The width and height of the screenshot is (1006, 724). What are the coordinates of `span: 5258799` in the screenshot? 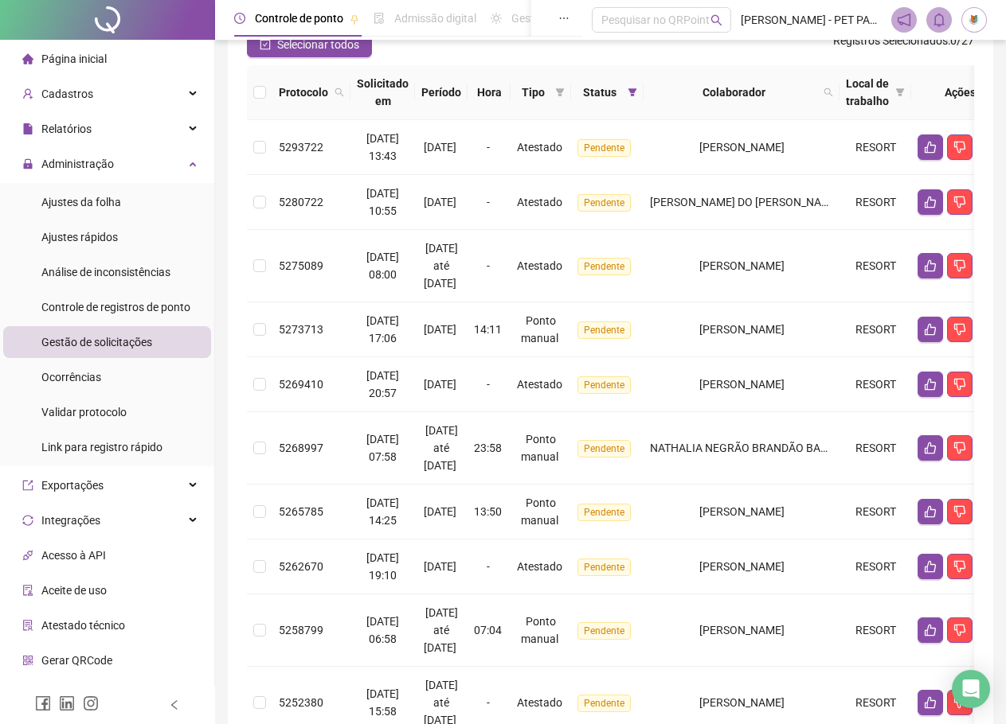 It's located at (301, 631).